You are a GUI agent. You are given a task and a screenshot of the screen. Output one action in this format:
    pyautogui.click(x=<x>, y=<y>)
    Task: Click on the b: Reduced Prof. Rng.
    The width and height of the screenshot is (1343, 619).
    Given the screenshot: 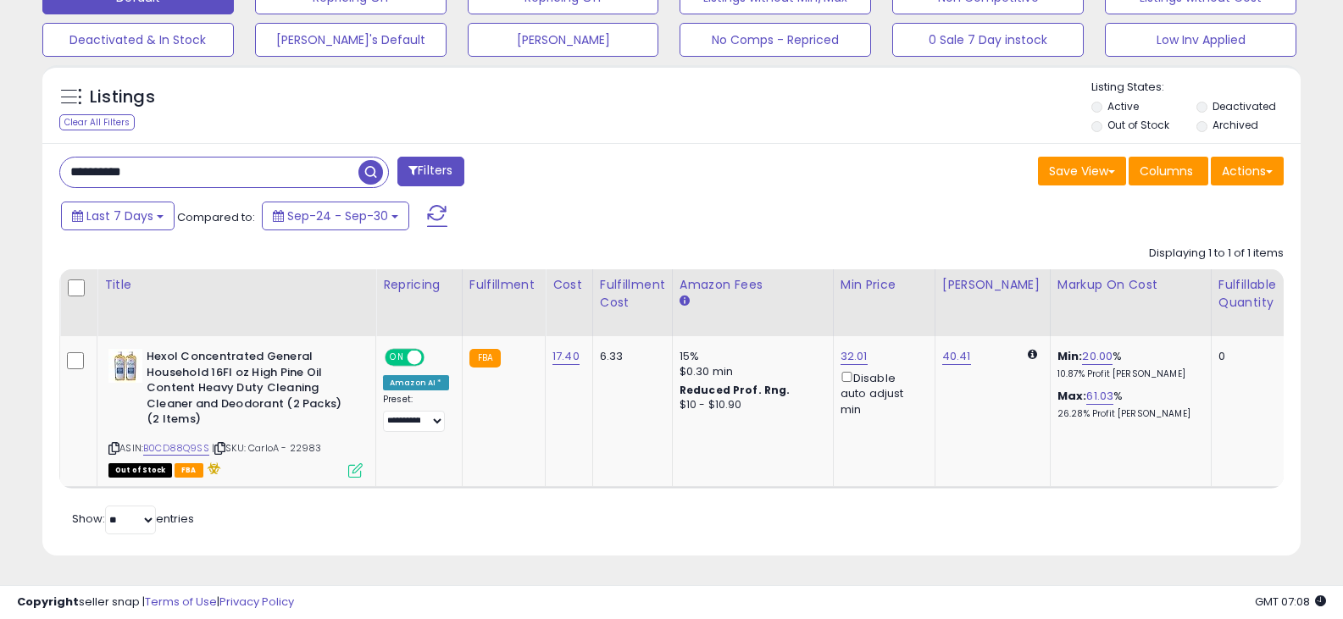 What is the action you would take?
    pyautogui.click(x=735, y=390)
    